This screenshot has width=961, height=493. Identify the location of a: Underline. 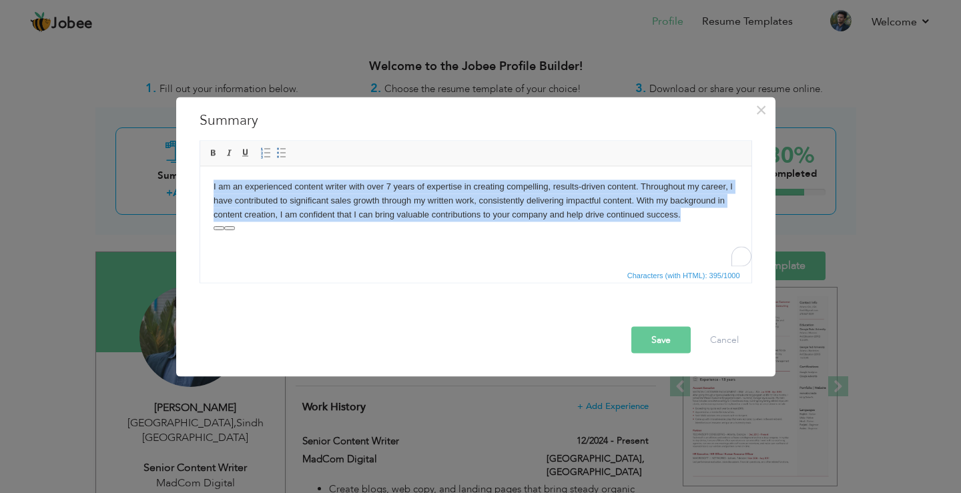
(246, 153).